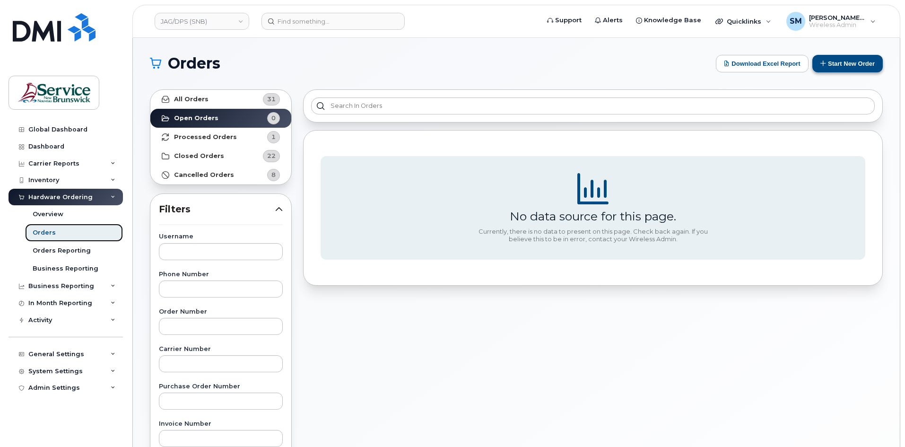 The height and width of the screenshot is (447, 905). What do you see at coordinates (221, 99) in the screenshot?
I see `a: All Orders31` at bounding box center [221, 99].